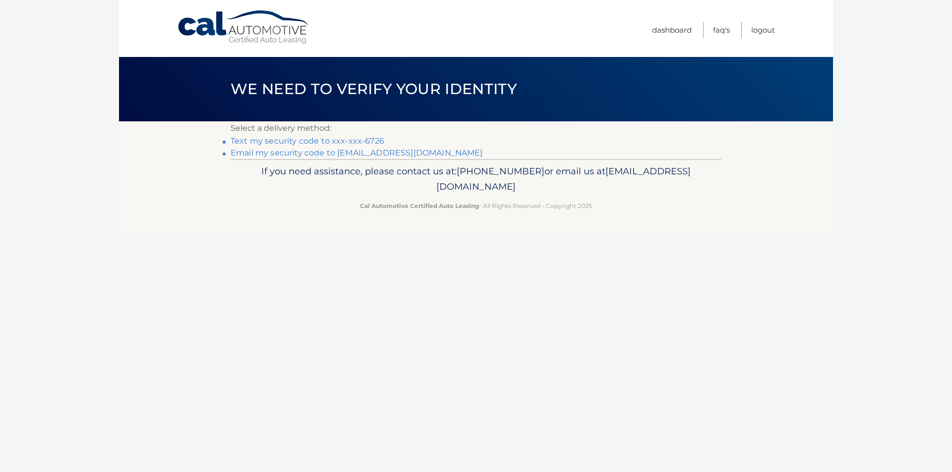 The width and height of the screenshot is (952, 472). Describe the element at coordinates (373, 89) in the screenshot. I see `span: We need to verify your identity` at that location.